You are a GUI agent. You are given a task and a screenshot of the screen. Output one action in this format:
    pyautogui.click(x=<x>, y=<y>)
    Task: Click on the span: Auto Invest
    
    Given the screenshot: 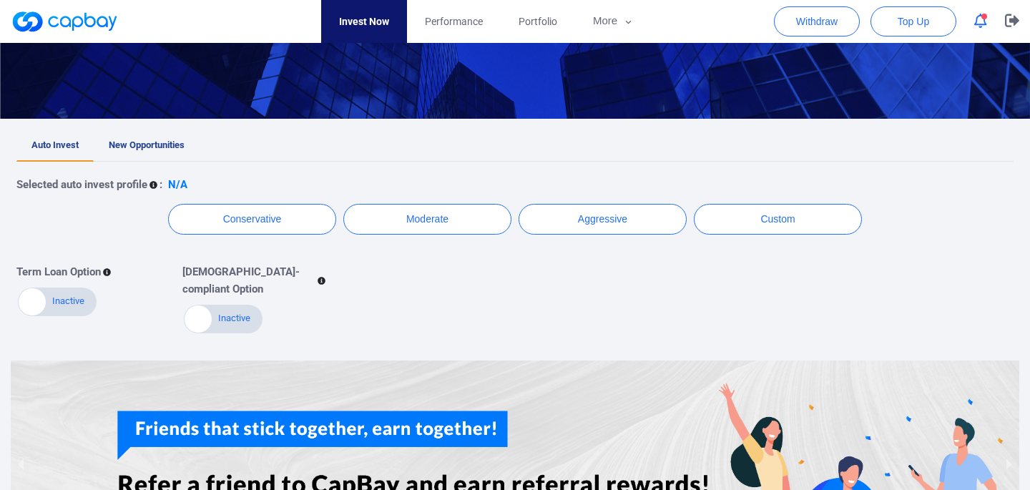 What is the action you would take?
    pyautogui.click(x=55, y=145)
    